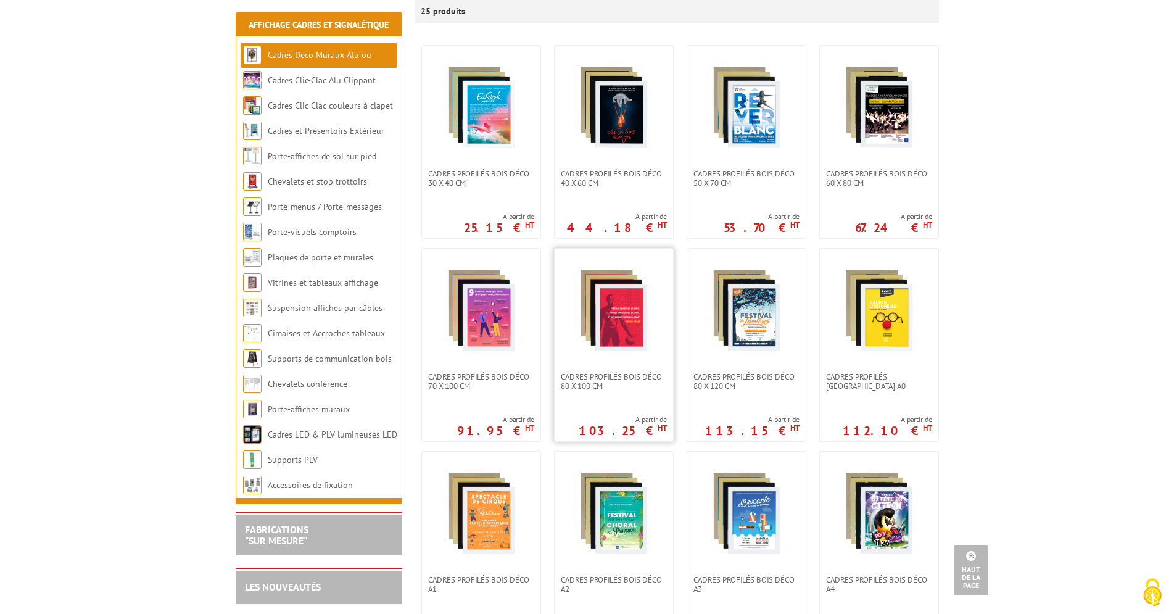 This screenshot has height=614, width=1174. Describe the element at coordinates (746, 310) in the screenshot. I see `img: Cadres Profilés Bois Déco 80 x 120 cm` at that location.